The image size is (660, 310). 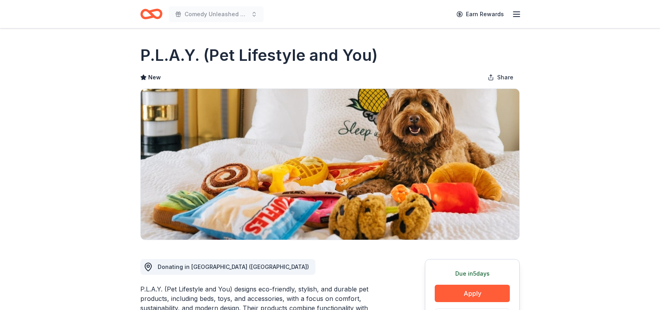 I want to click on div: Due in 5 days, so click(x=472, y=274).